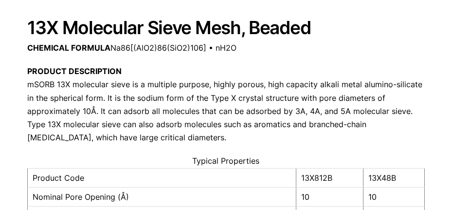  I want to click on td: 13X48B, so click(394, 177).